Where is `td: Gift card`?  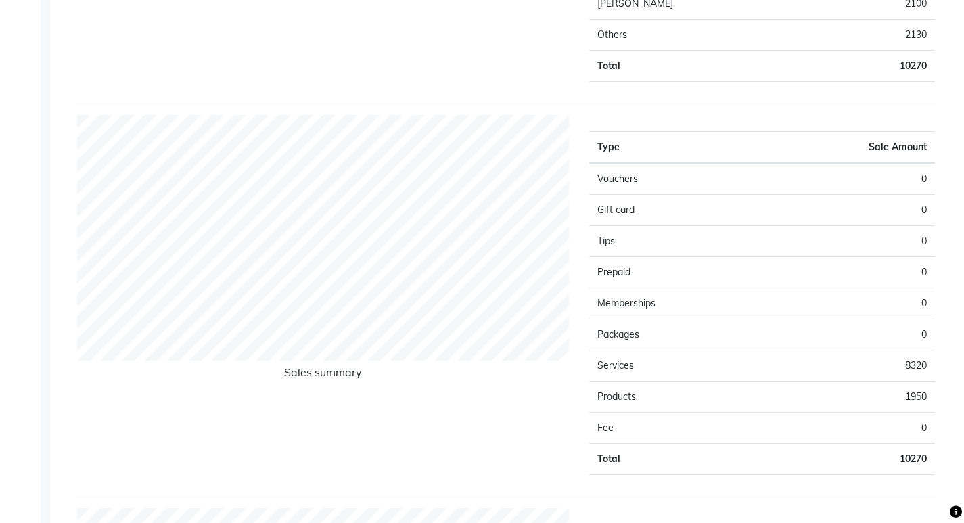
td: Gift card is located at coordinates (675, 210).